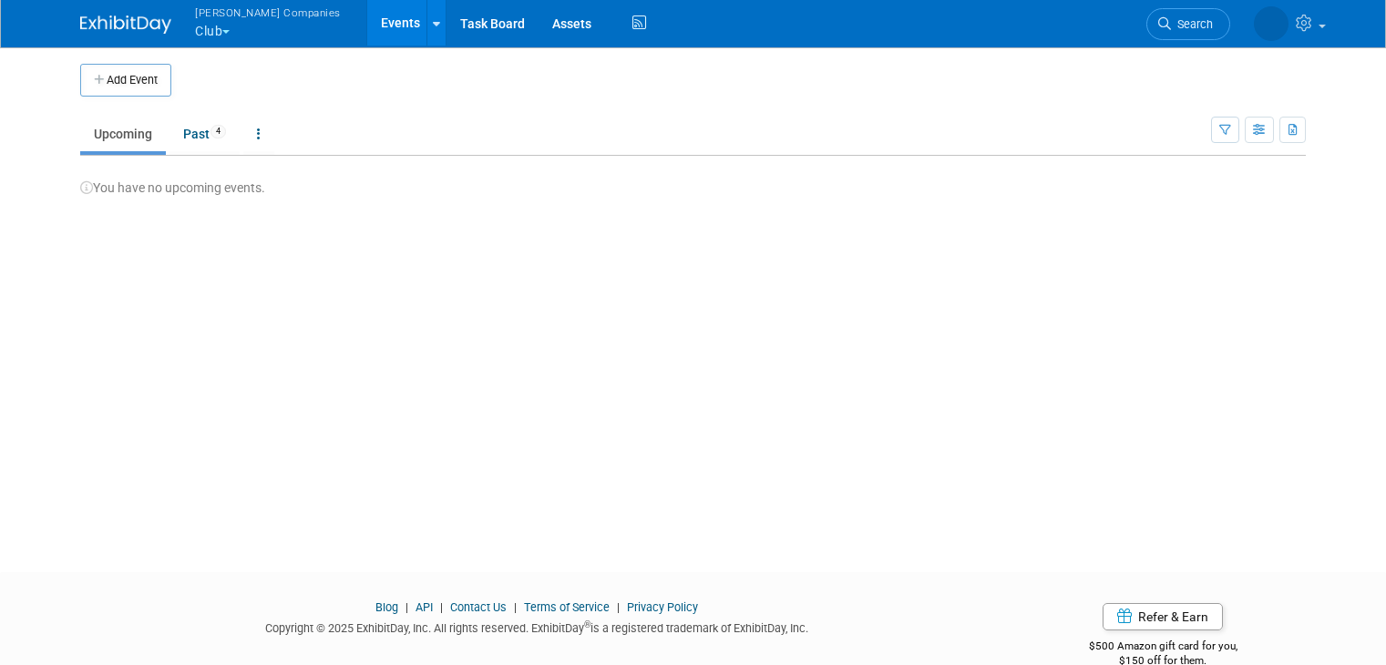  What do you see at coordinates (204, 134) in the screenshot?
I see `a: Past4` at bounding box center [204, 134].